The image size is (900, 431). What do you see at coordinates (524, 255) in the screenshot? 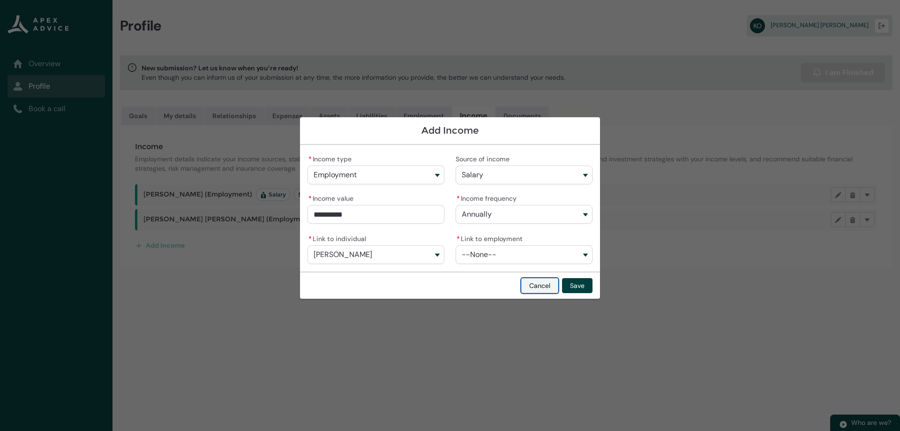
I see `button: Link to employment` at bounding box center [524, 255].